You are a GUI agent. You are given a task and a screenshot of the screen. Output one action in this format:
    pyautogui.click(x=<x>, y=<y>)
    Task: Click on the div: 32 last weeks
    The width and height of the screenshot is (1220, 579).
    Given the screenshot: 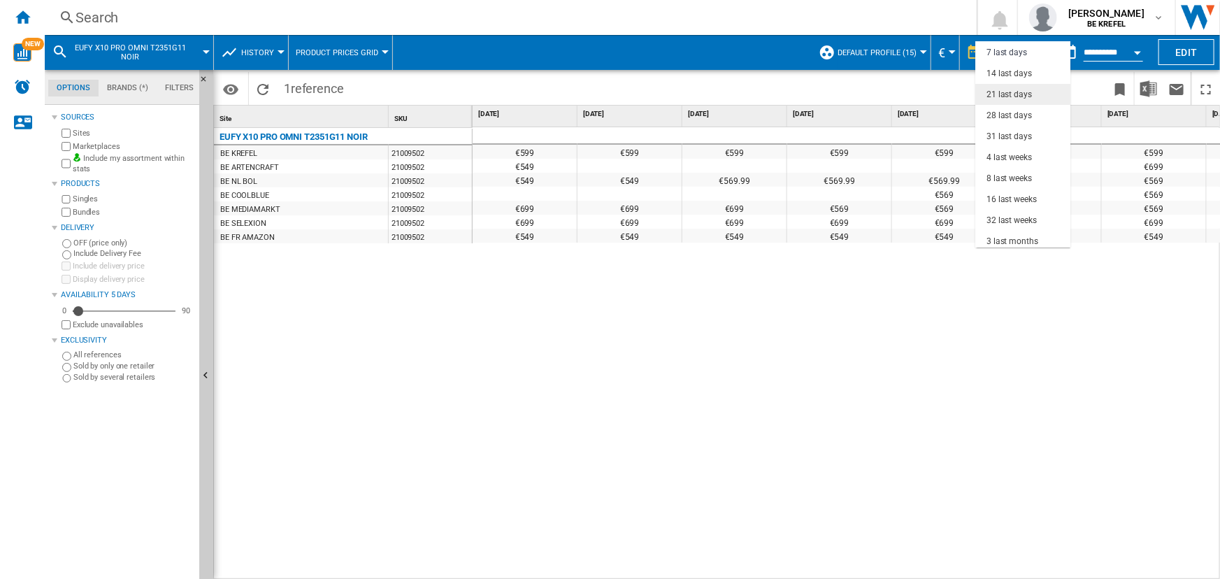 What is the action you would take?
    pyautogui.click(x=1012, y=220)
    